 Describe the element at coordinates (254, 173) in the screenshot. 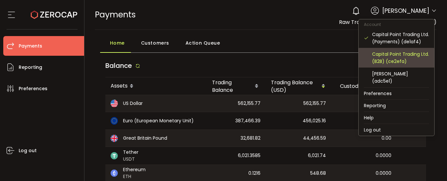

I see `span: 0.1216` at that location.